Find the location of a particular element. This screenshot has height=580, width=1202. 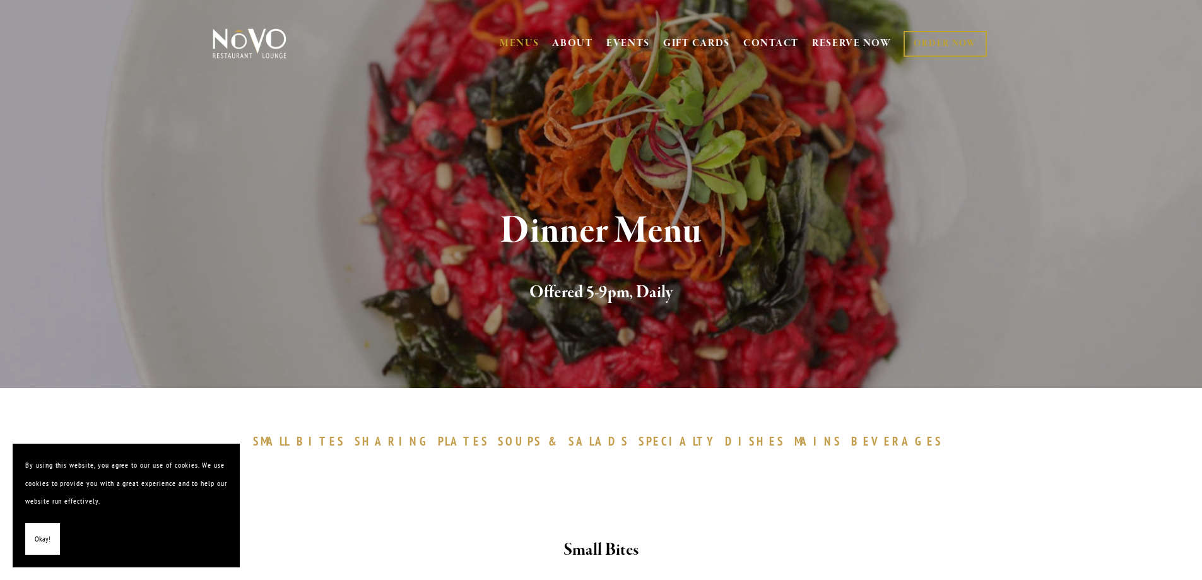

a: GIFT CARDS is located at coordinates (697, 44).